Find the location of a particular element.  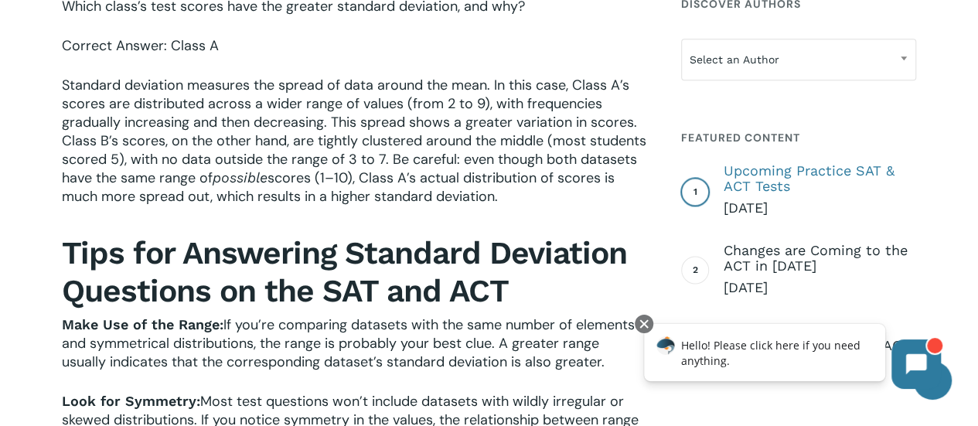

span: Hello! Please click here if you need anything. is located at coordinates (143, 41).